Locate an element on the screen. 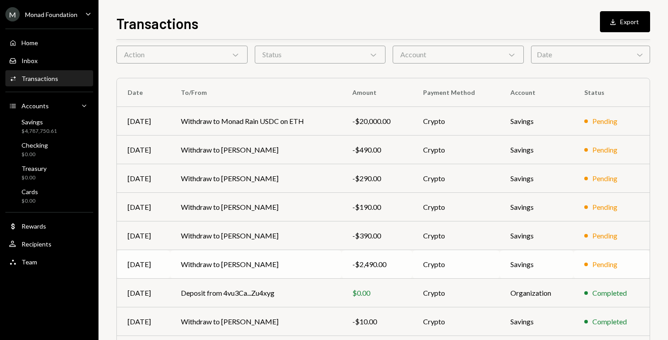  th: Payment Method is located at coordinates (456, 93).